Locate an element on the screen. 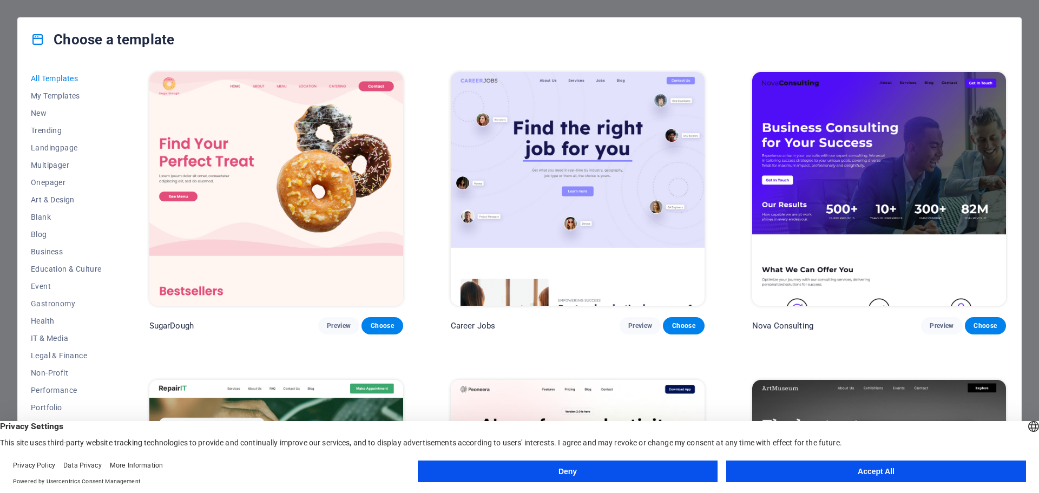 This screenshot has width=1039, height=493. button: Portfolio is located at coordinates (66, 407).